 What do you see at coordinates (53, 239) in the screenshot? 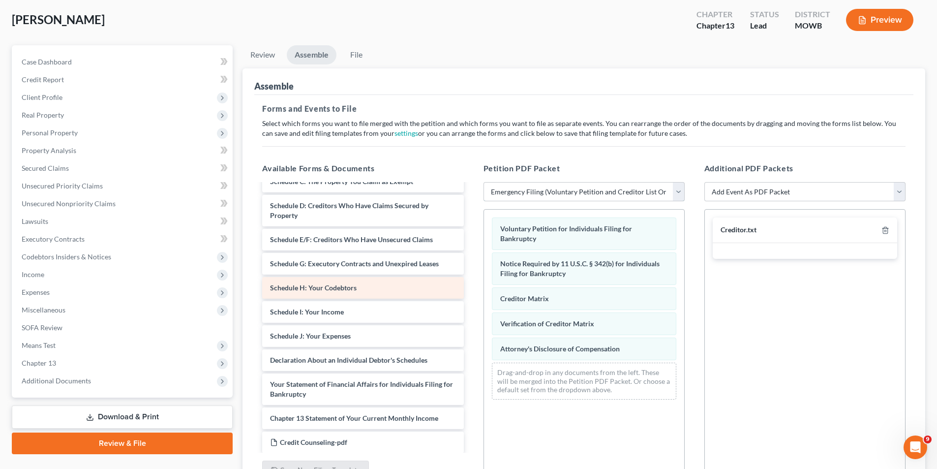
I see `span: Executory Contracts` at bounding box center [53, 239].